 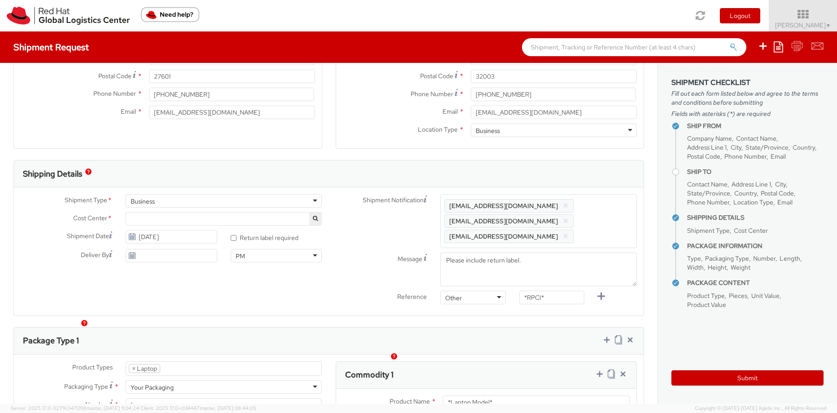 I want to click on input: Shipment, Tracking or Reference Number (at least 4 chars), so click(x=634, y=47).